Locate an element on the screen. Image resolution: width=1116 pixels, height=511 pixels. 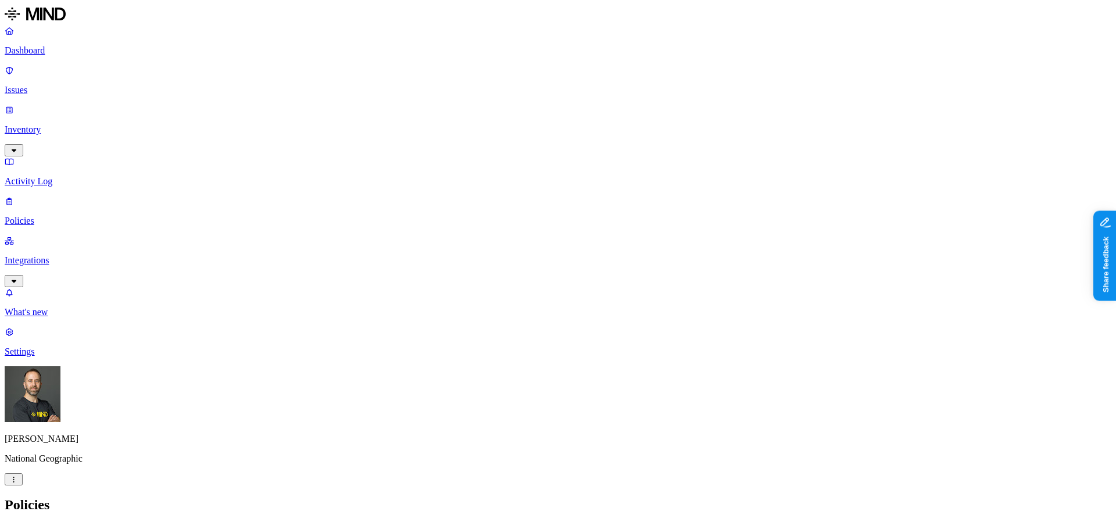
a: Dashboard is located at coordinates (558, 41).